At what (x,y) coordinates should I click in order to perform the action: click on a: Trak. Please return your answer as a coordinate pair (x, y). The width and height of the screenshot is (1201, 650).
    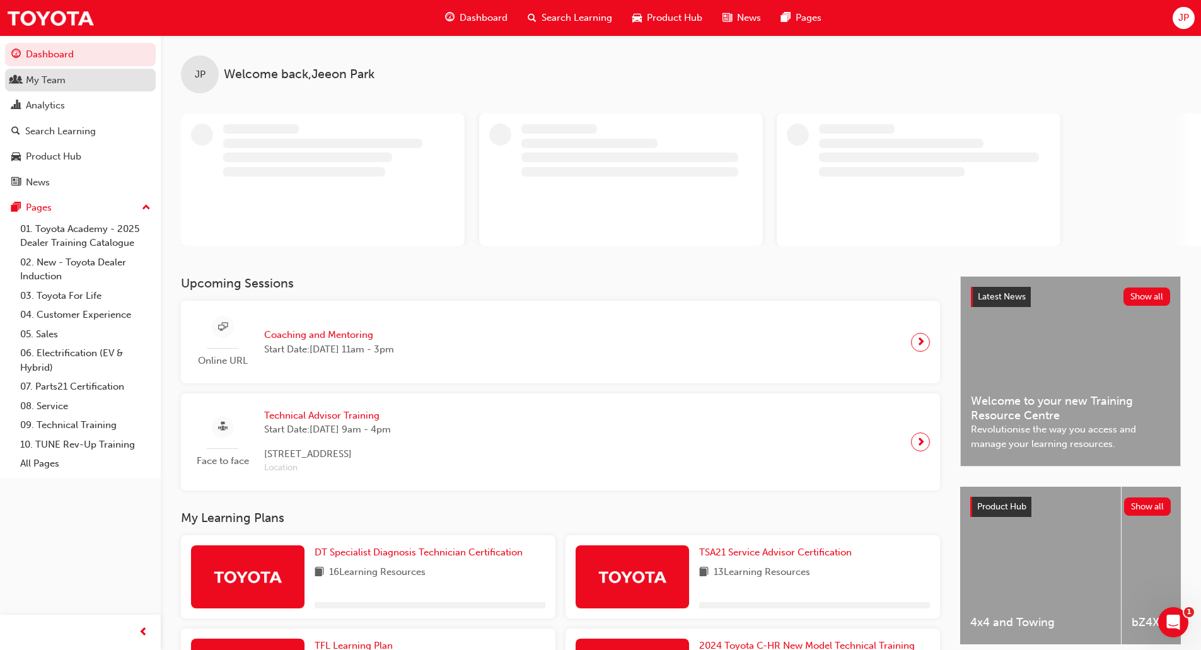
    Looking at the image, I should click on (50, 18).